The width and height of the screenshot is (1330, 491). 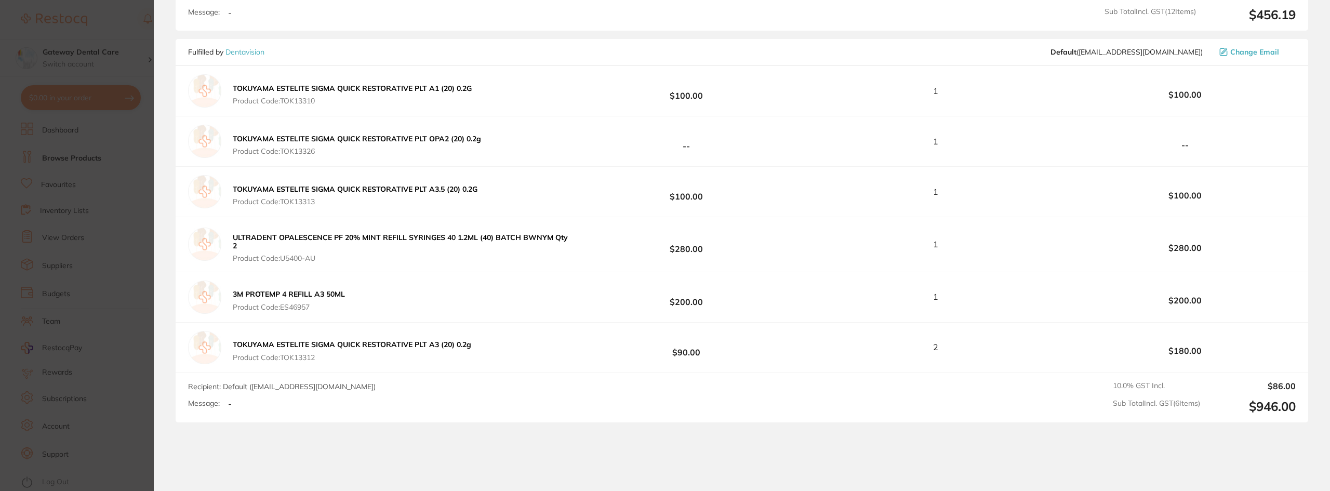 I want to click on b: Default, so click(x=1064, y=52).